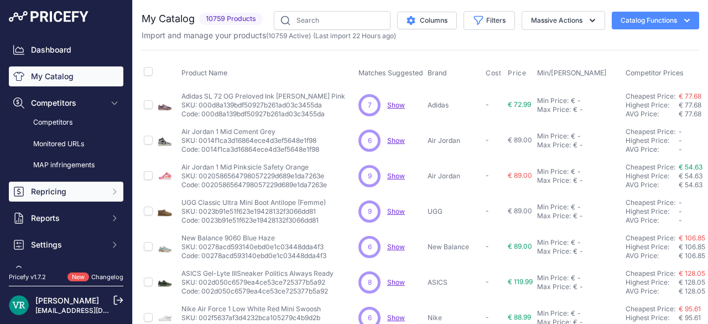 The height and width of the screenshot is (324, 708). What do you see at coordinates (66, 271) in the screenshot?
I see `button: My Account` at bounding box center [66, 271].